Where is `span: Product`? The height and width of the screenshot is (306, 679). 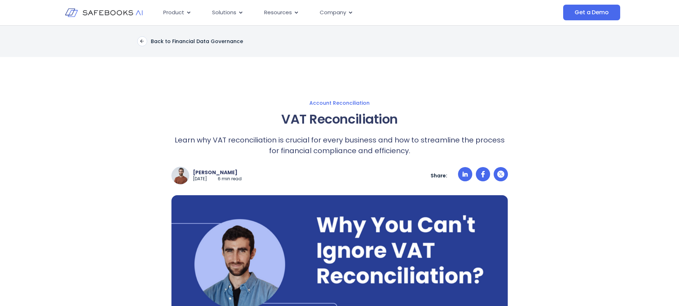 span: Product is located at coordinates (174, 12).